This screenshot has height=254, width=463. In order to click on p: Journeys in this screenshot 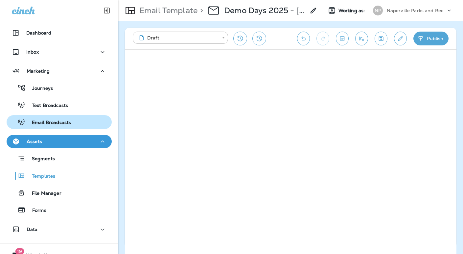, I will do `click(39, 88)`.